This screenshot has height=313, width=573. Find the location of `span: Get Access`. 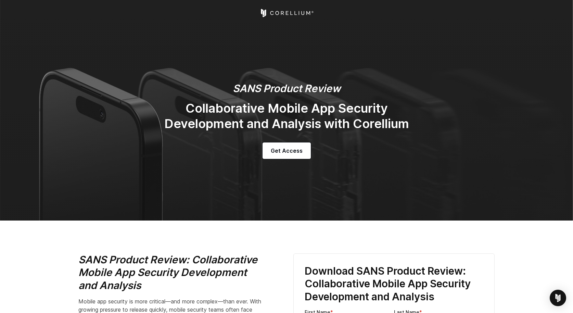

span: Get Access is located at coordinates (286, 151).